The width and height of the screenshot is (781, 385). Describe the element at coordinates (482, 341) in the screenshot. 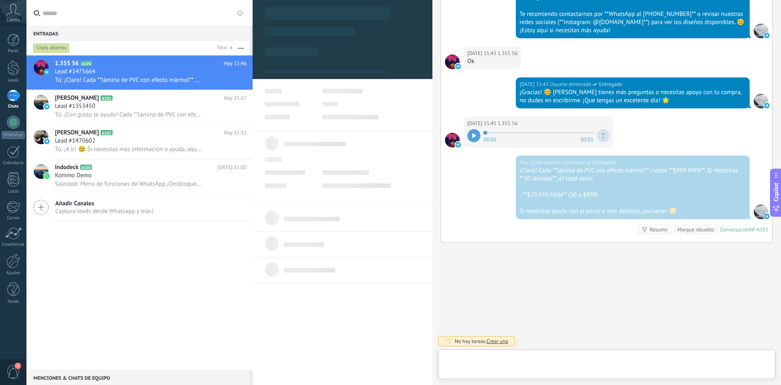

I see `div: No hay tareas.` at that location.